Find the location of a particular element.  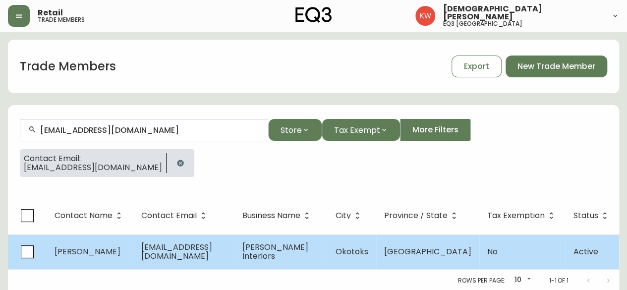

button: New Trade Member is located at coordinates (556, 66).